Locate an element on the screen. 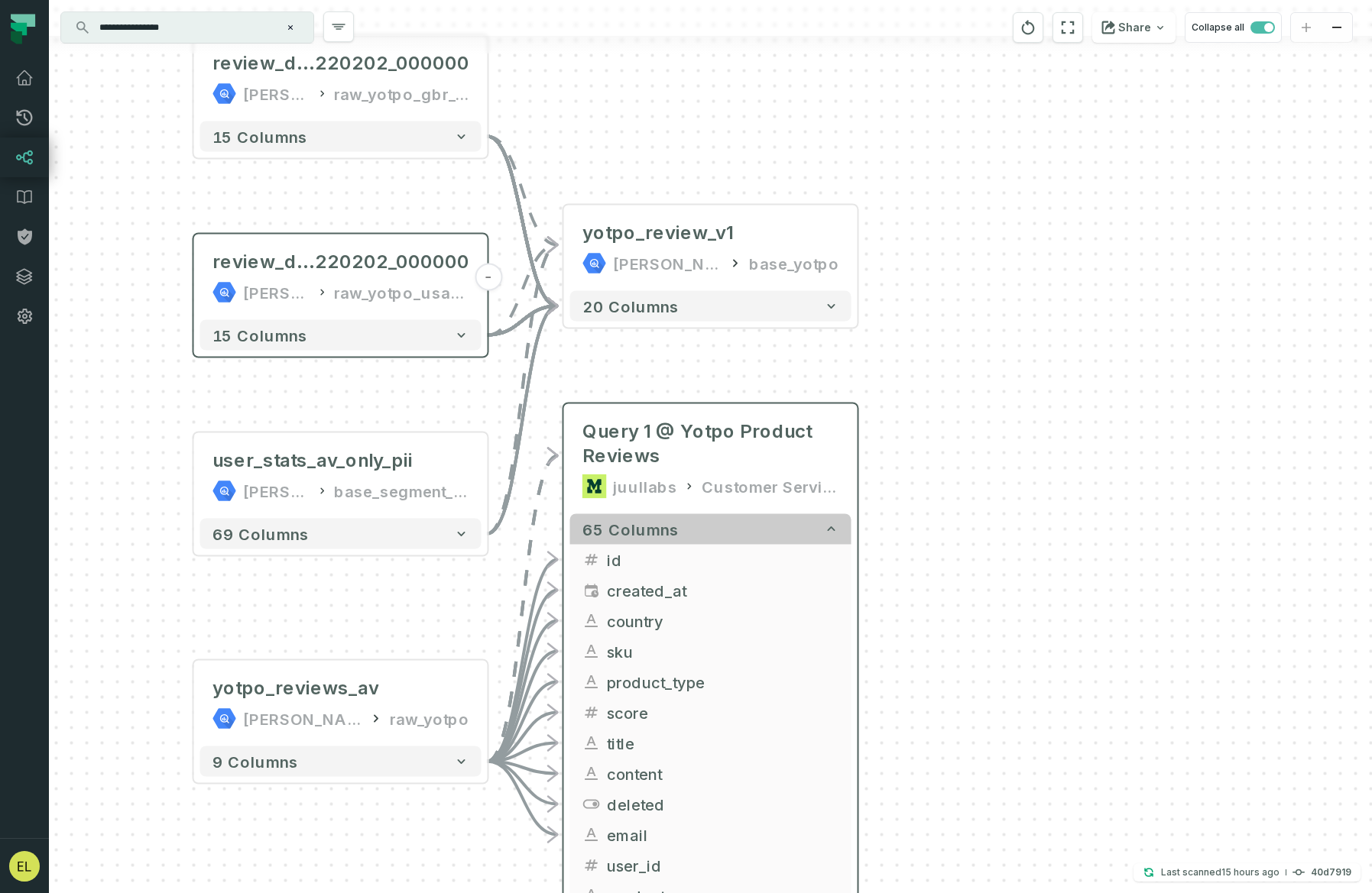 This screenshot has height=893, width=1372. button: title is located at coordinates (711, 744).